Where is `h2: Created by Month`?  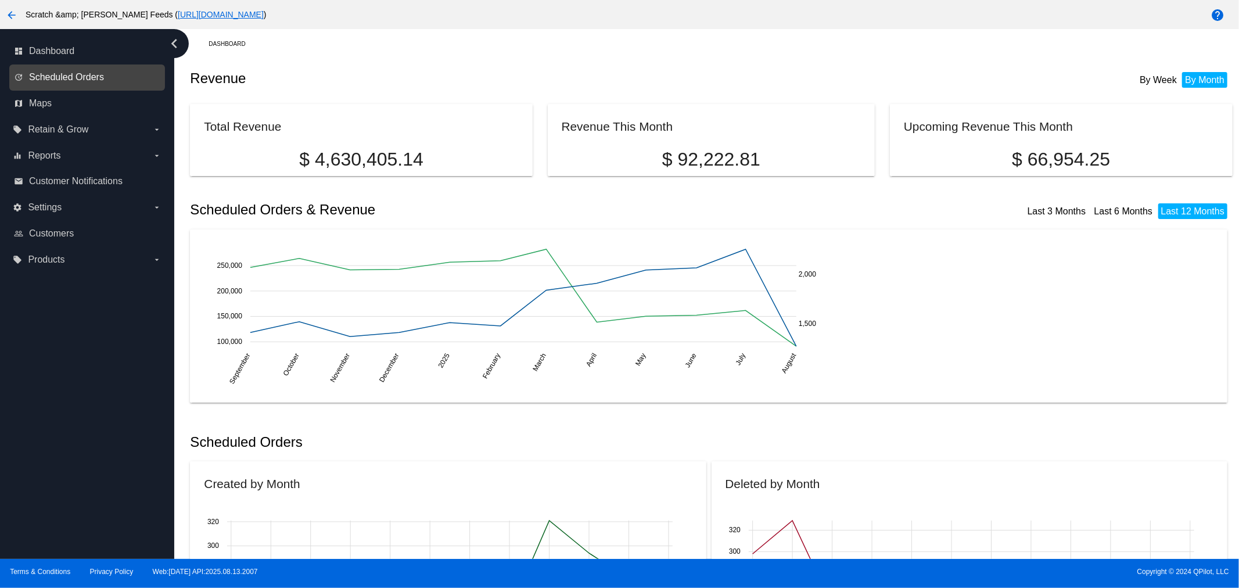
h2: Created by Month is located at coordinates (251, 483).